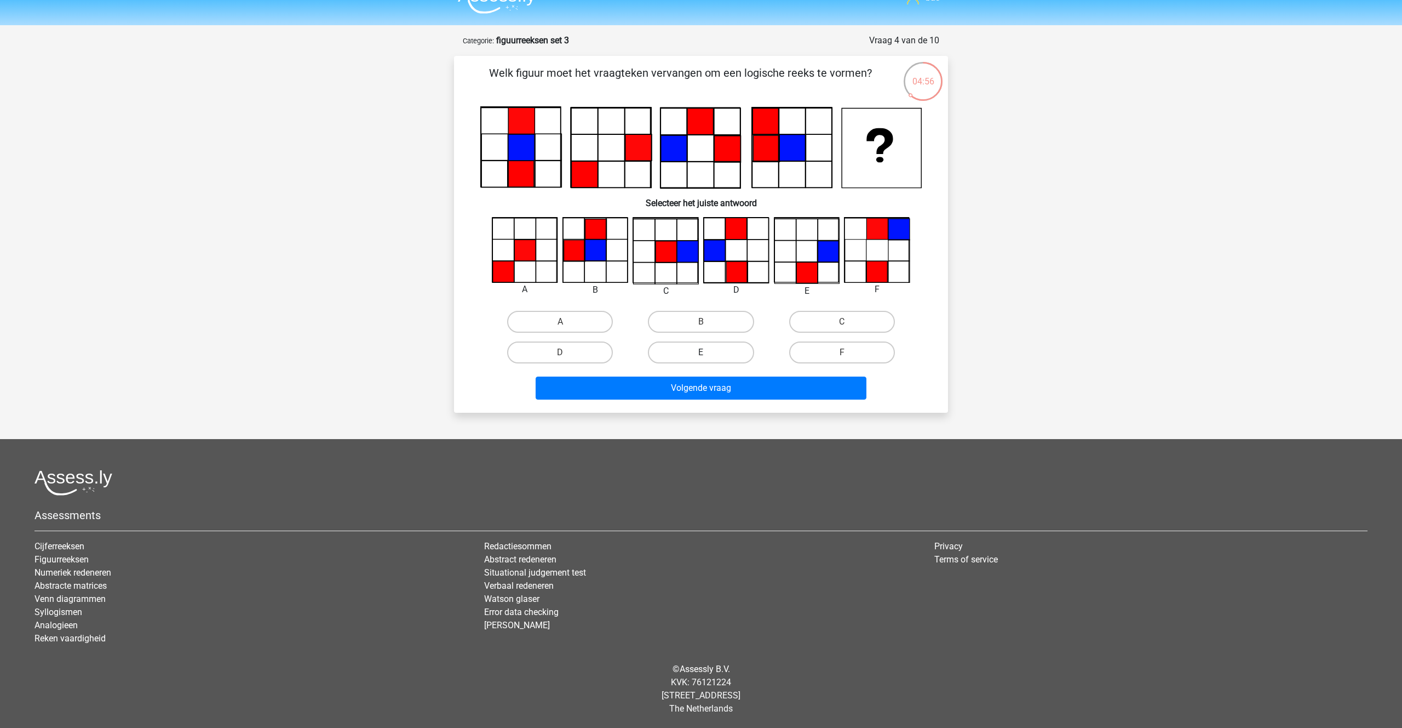 The width and height of the screenshot is (1402, 728). Describe the element at coordinates (519, 585) in the screenshot. I see `a: Verbaal redeneren` at that location.